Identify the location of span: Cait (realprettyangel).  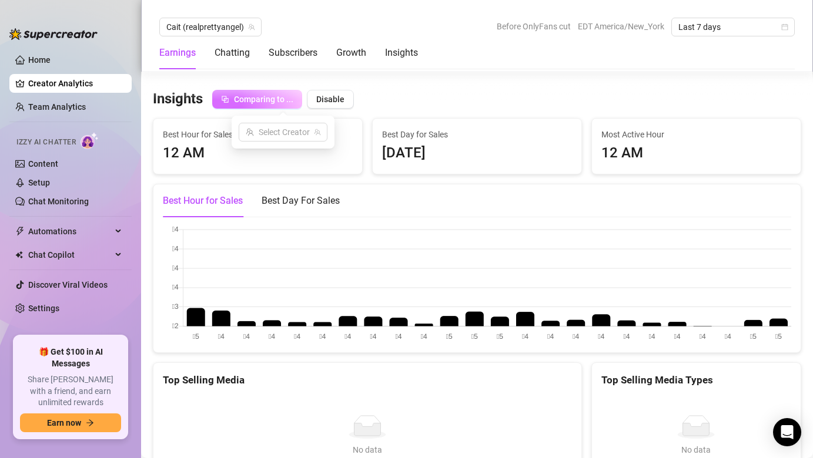
(210, 27).